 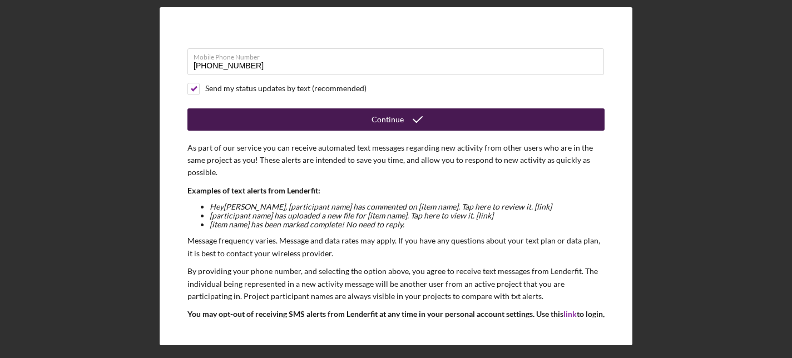 What do you see at coordinates (399, 55) in the screenshot?
I see `label: Mobile Phone Number` at bounding box center [399, 55].